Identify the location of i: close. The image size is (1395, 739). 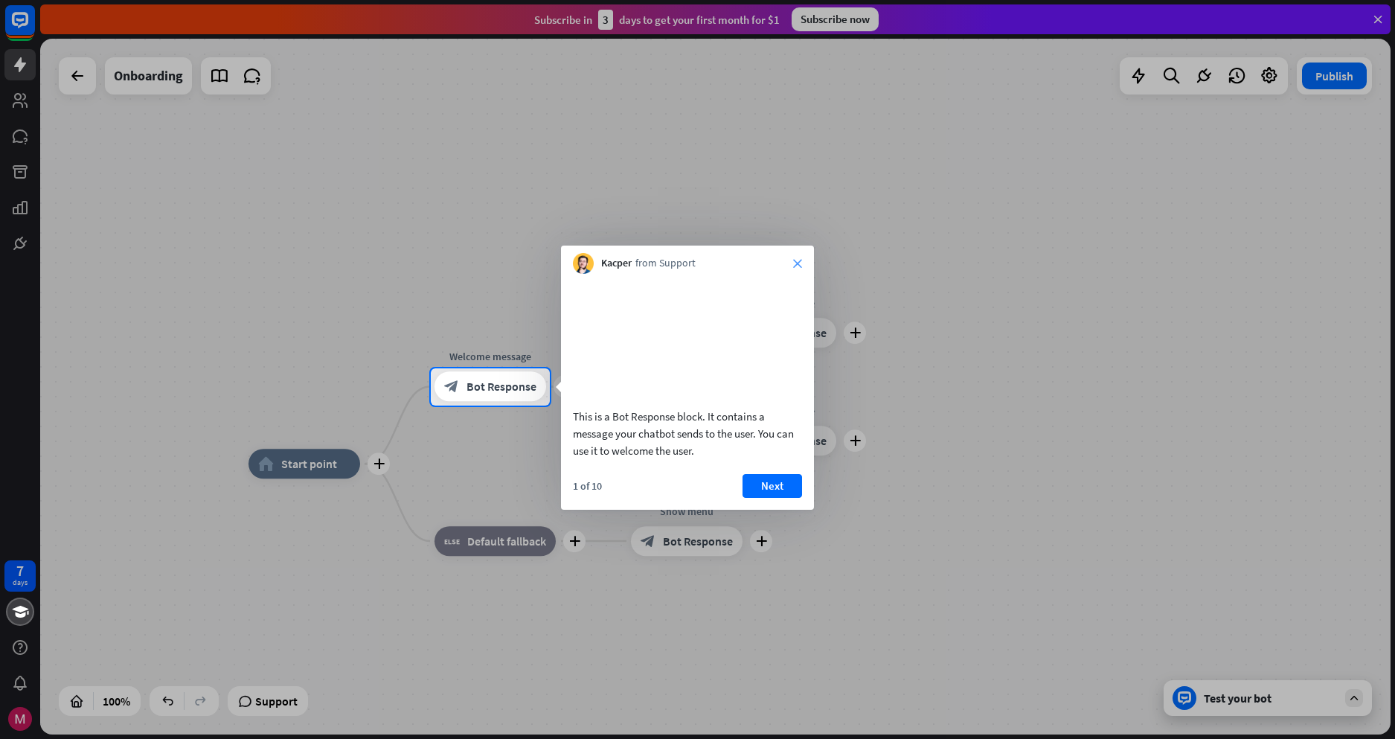
(798, 263).